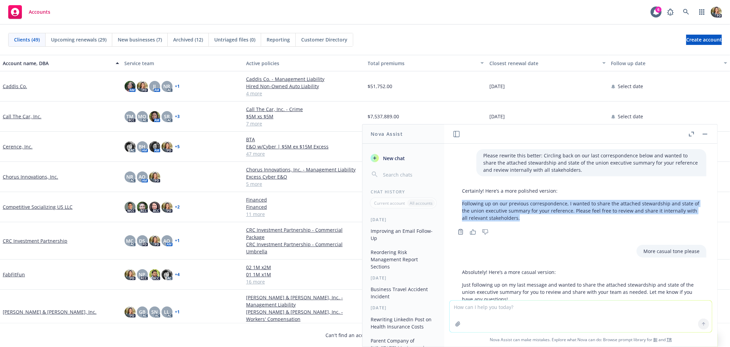 The height and width of the screenshot is (347, 730). Describe the element at coordinates (29, 12) in the screenshot. I see `a: Accounts` at that location.